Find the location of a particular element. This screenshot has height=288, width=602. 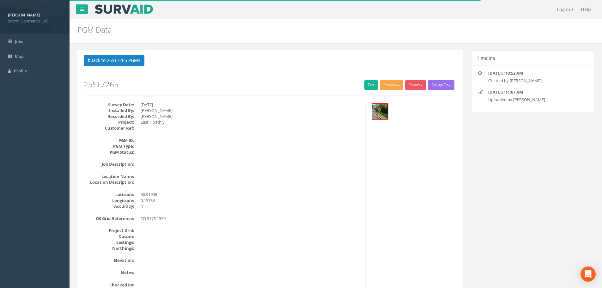

button: Export is located at coordinates (416, 85).